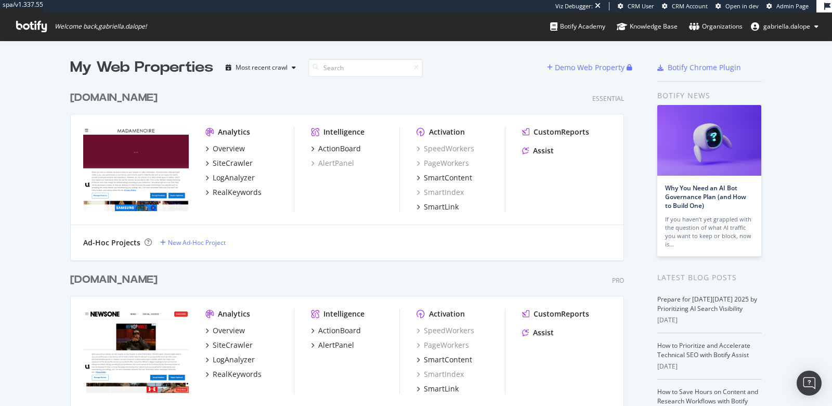 The width and height of the screenshot is (832, 406). I want to click on a: CRM Account, so click(685, 6).